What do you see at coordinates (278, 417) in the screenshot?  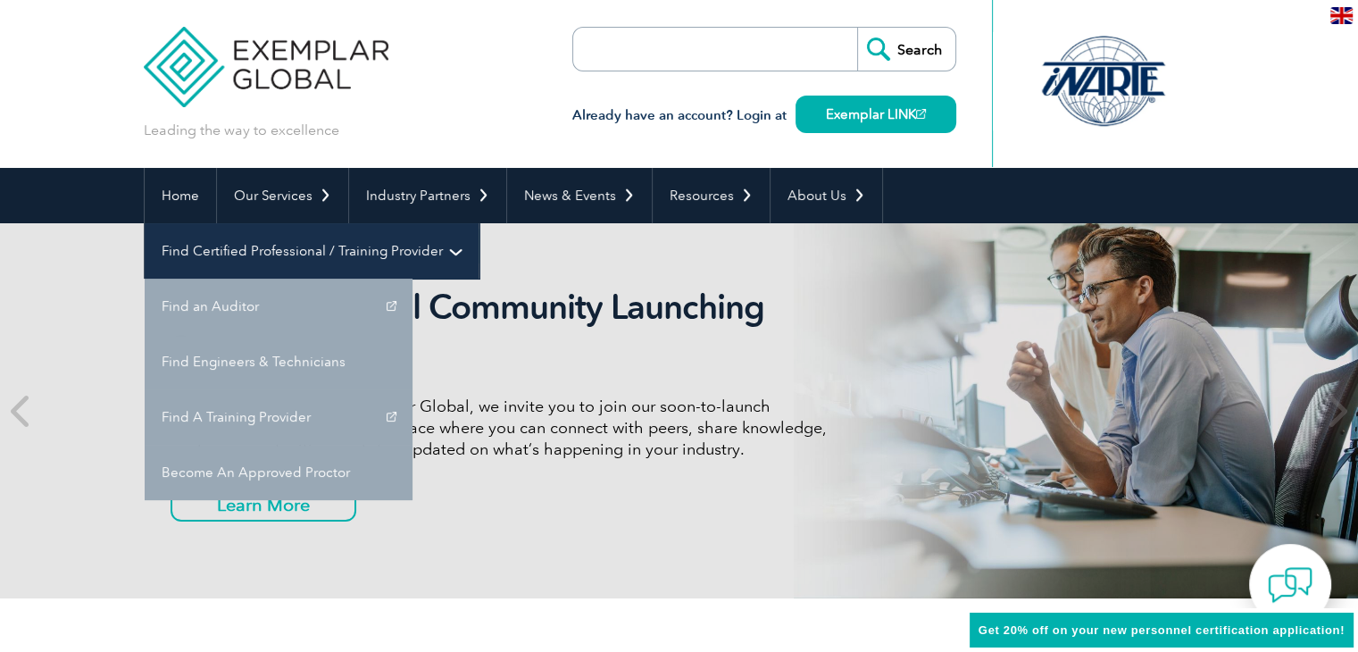 I see `a: Find A Training Provider` at bounding box center [278, 417].